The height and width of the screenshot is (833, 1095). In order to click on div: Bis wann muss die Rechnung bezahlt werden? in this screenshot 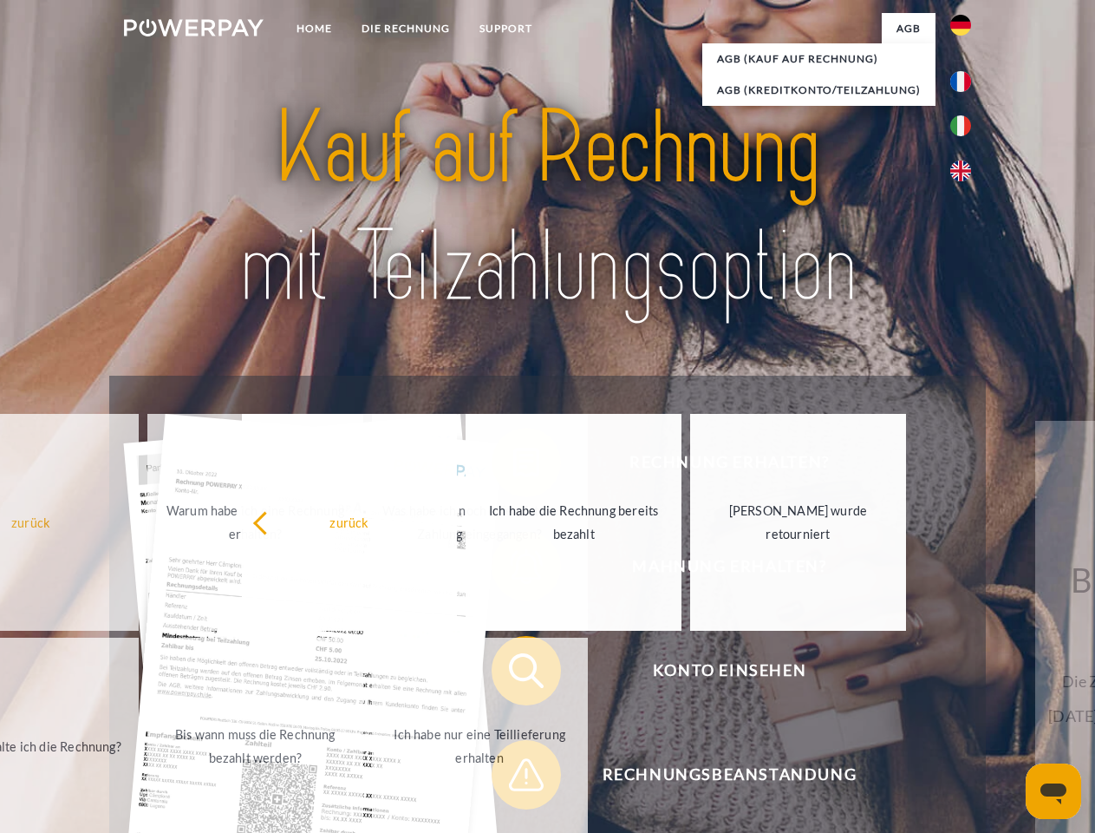, I will do `click(255, 746)`.